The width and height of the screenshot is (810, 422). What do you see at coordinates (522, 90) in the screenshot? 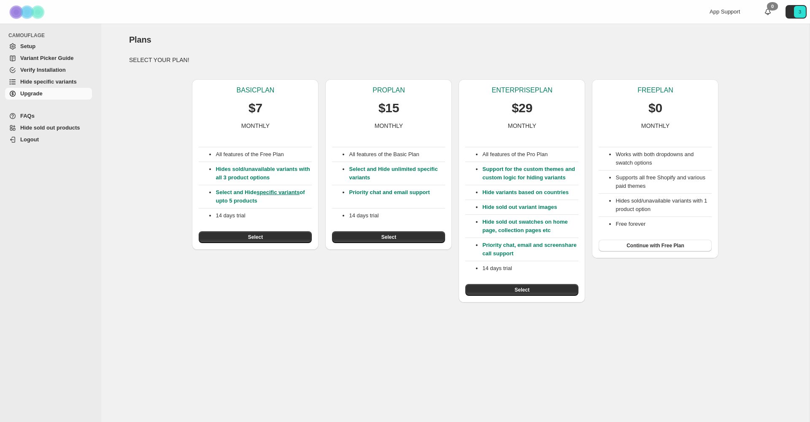
I see `p: ENTERPRISE PLAN` at bounding box center [522, 90].